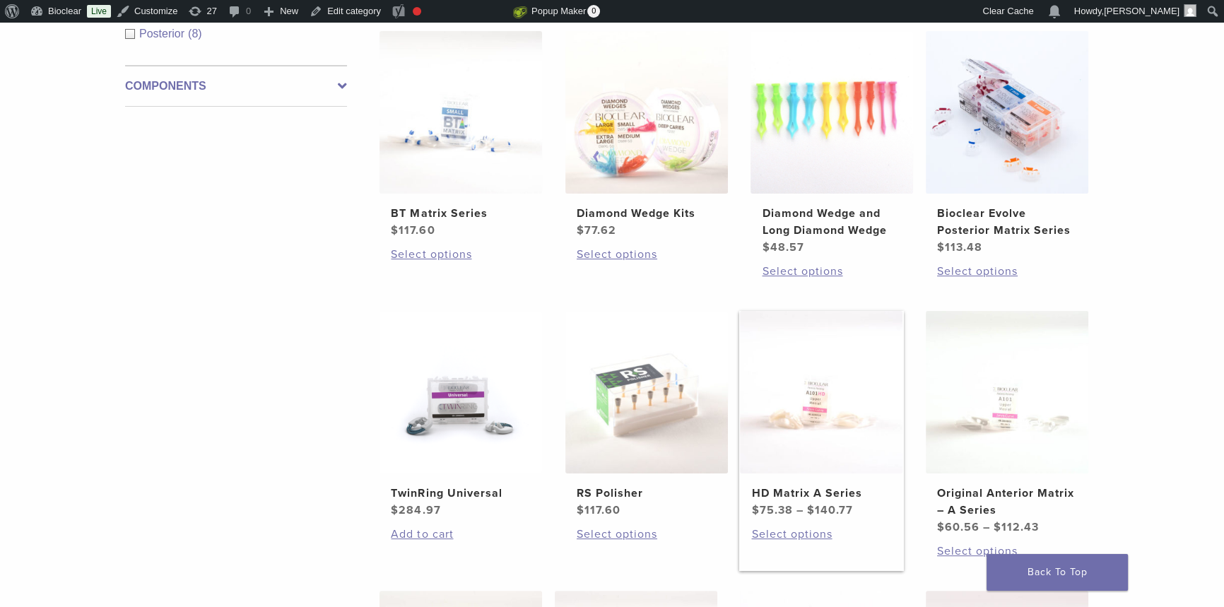 Image resolution: width=1224 pixels, height=607 pixels. What do you see at coordinates (1007, 423) in the screenshot?
I see `a: Original Anterior Matrix - A SeriesOriginal Anterior Matrix – A Series` at bounding box center [1007, 423].